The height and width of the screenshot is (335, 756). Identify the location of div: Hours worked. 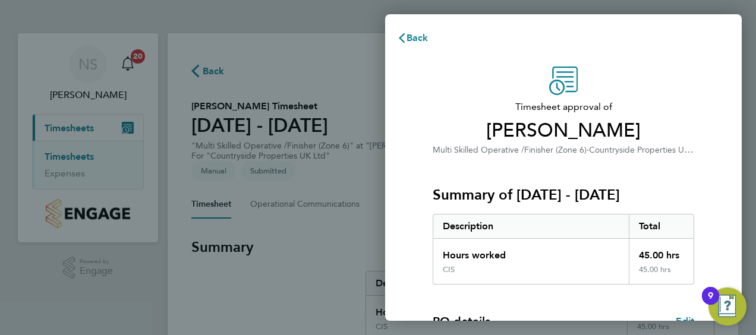
(531, 252).